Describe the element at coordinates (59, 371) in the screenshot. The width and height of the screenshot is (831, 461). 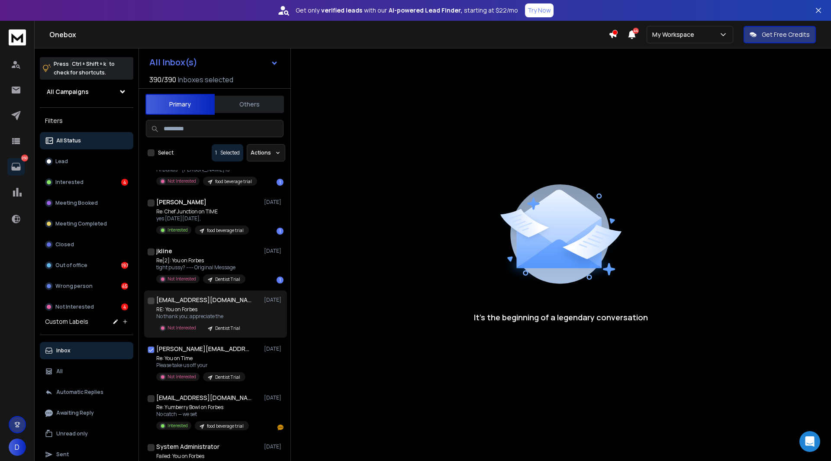
I see `p: All` at that location.